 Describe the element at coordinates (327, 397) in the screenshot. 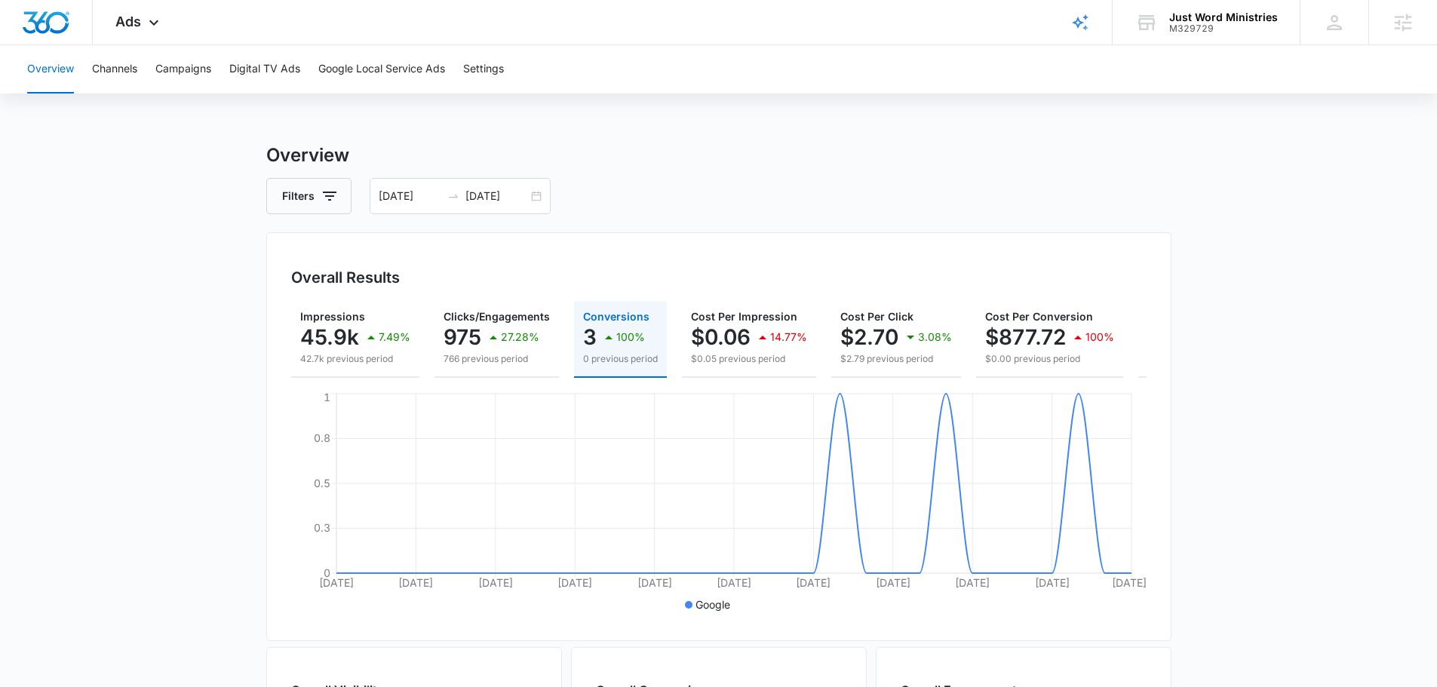

I see `tspan: 1` at that location.